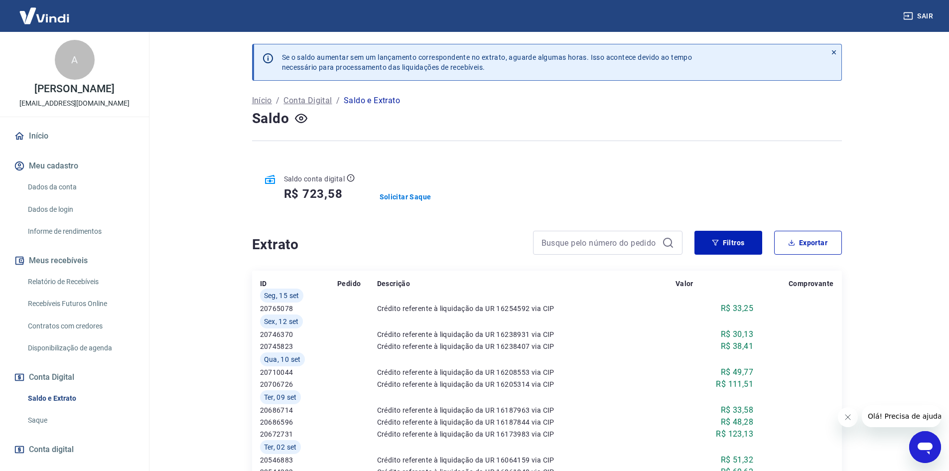 The width and height of the screenshot is (949, 471). Describe the element at coordinates (600, 243) in the screenshot. I see `input: Busque pelo número do pedido` at that location.